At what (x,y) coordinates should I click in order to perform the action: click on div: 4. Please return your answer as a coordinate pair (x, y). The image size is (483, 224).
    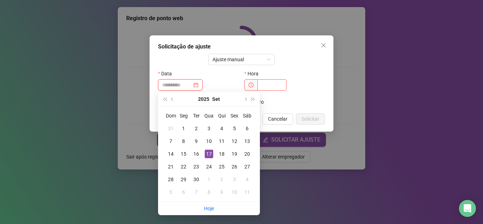
    Looking at the image, I should click on (247, 179).